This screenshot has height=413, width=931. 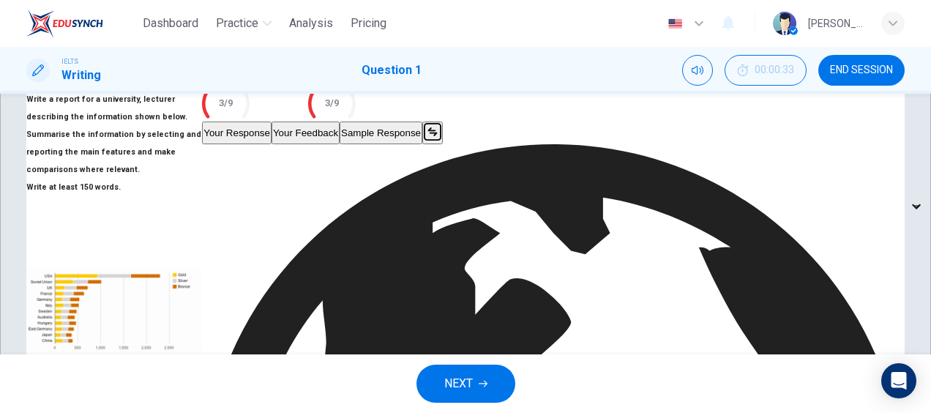 What do you see at coordinates (380, 132) in the screenshot?
I see `button: Sample Response` at bounding box center [380, 132].